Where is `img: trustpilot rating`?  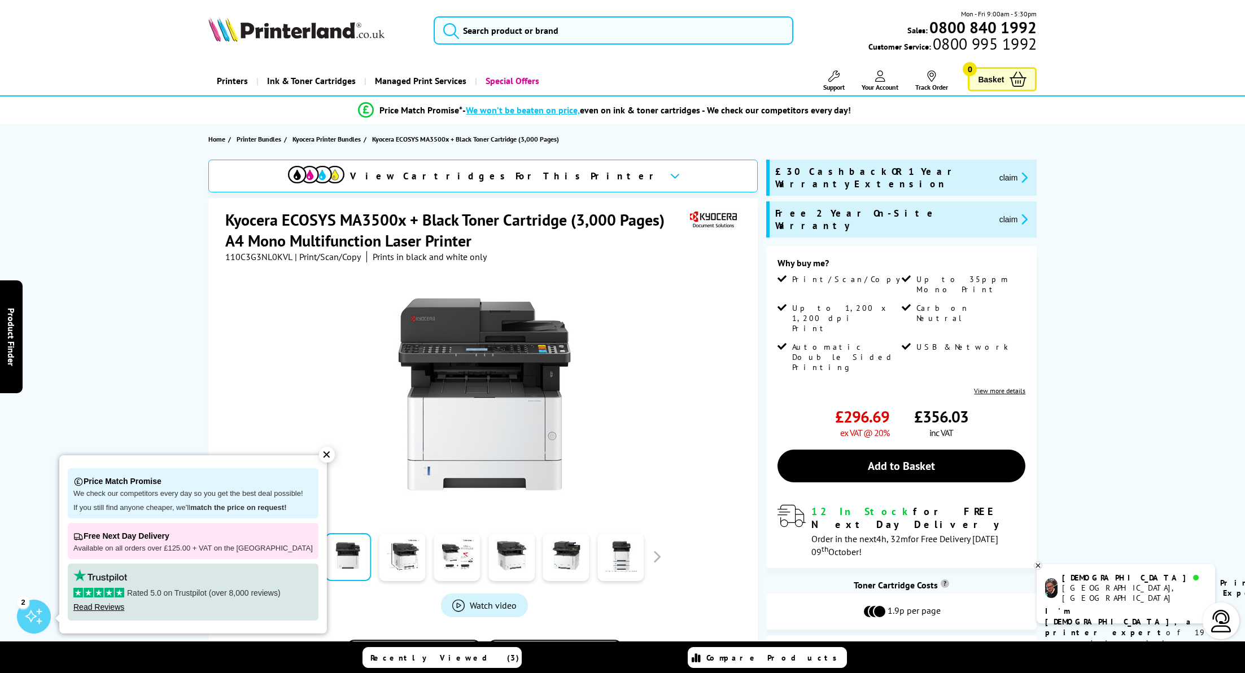 img: trustpilot rating is located at coordinates (100, 576).